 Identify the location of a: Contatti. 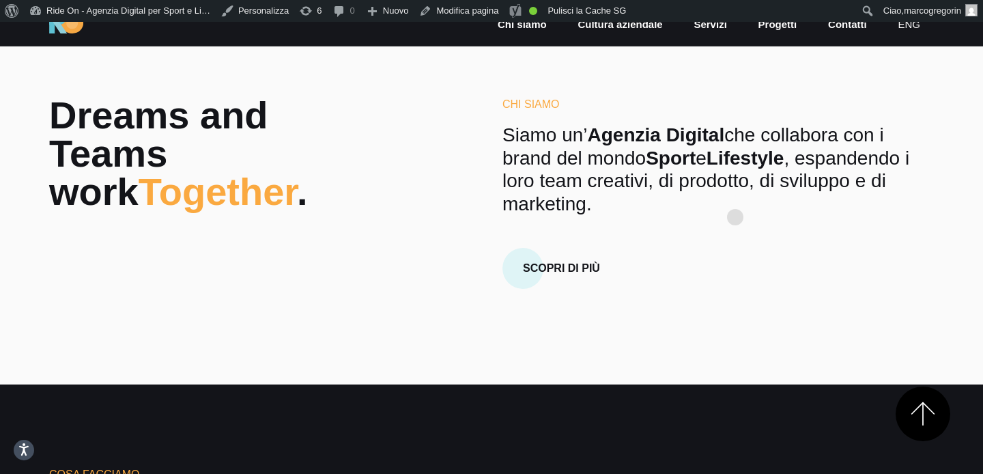
(847, 25).